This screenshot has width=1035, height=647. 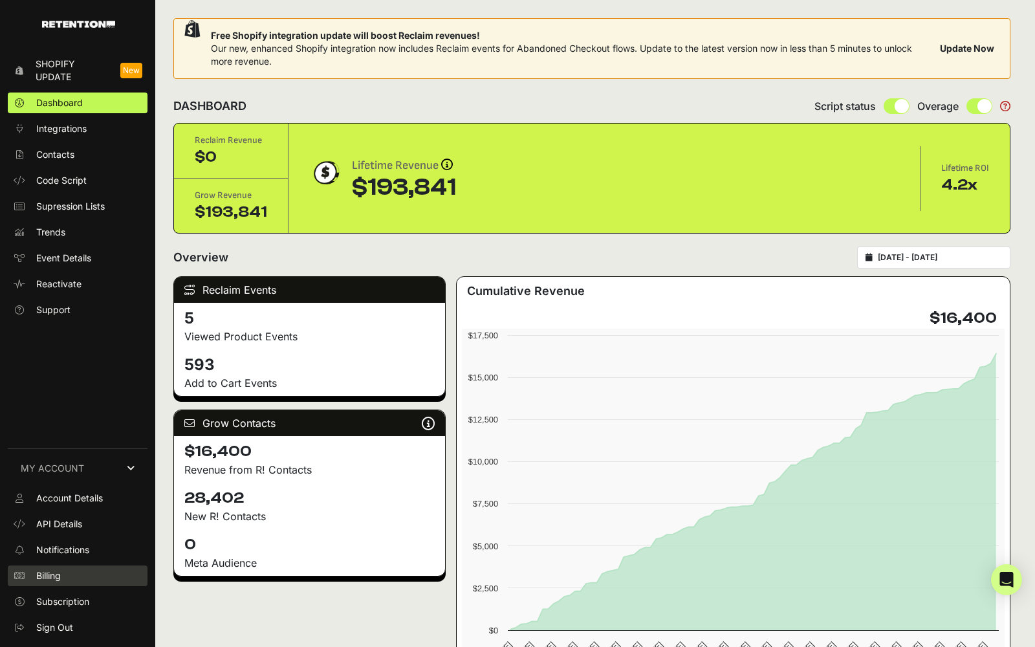 I want to click on span: API Details, so click(x=59, y=524).